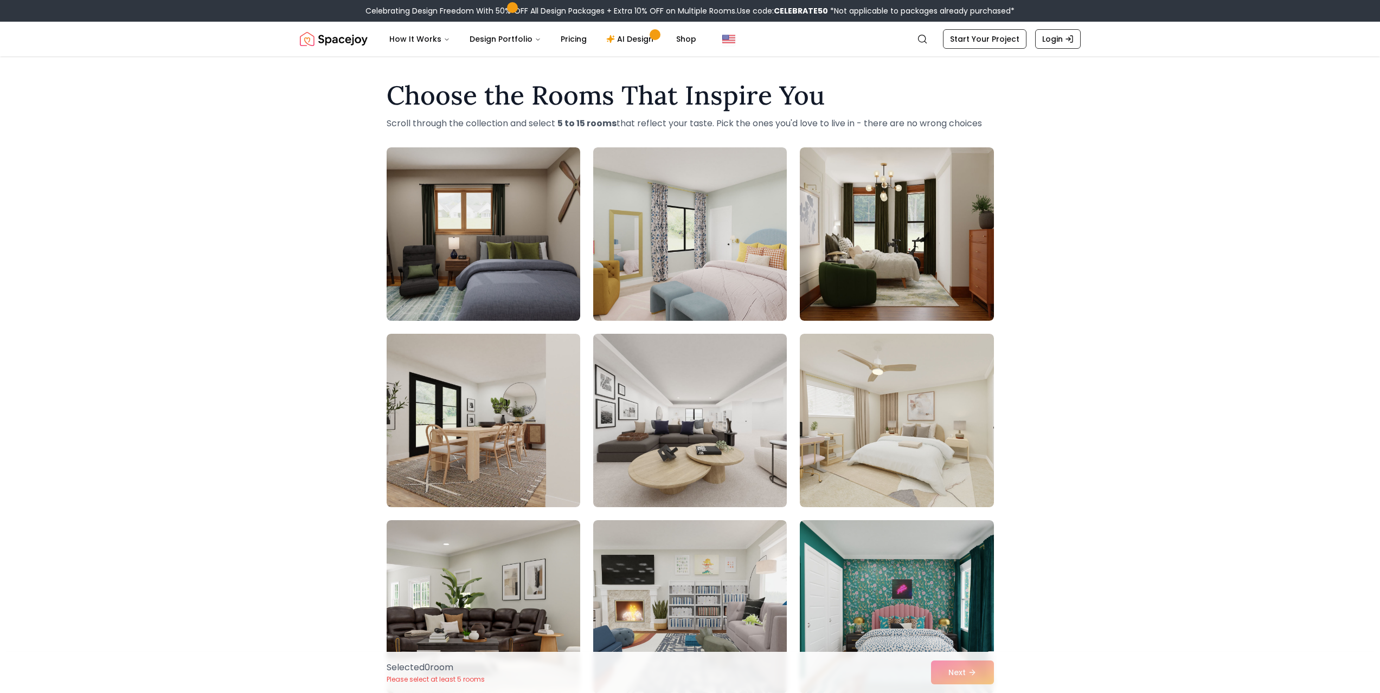 The height and width of the screenshot is (693, 1380). What do you see at coordinates (690, 39) in the screenshot?
I see `nav: Global` at bounding box center [690, 39].